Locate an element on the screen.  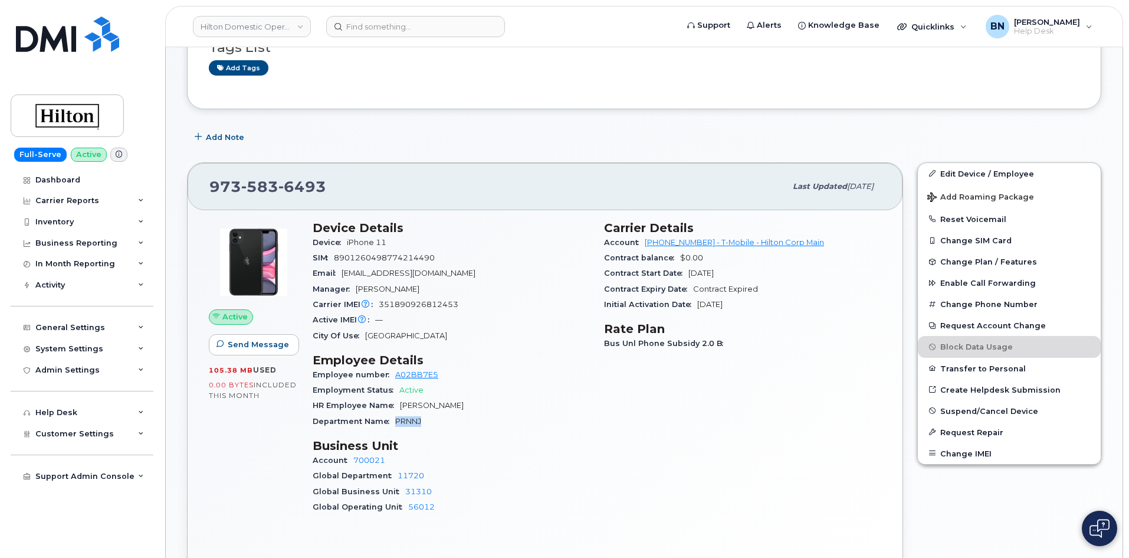
span: SIM is located at coordinates (323, 257).